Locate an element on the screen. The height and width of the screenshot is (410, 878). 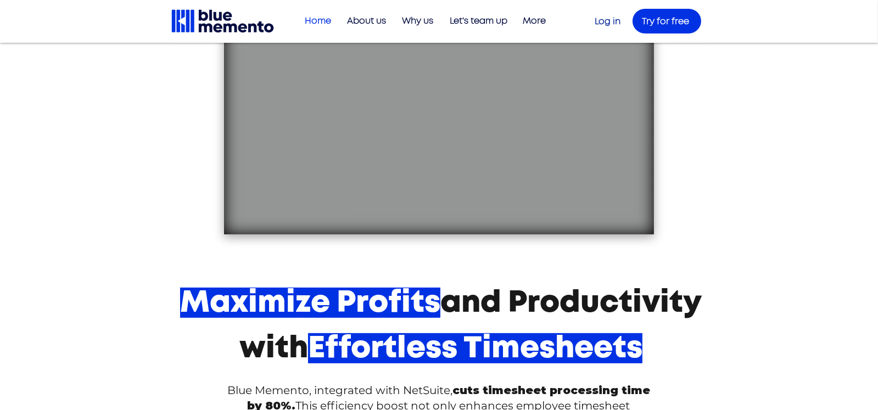
nav: Site is located at coordinates (424, 21).